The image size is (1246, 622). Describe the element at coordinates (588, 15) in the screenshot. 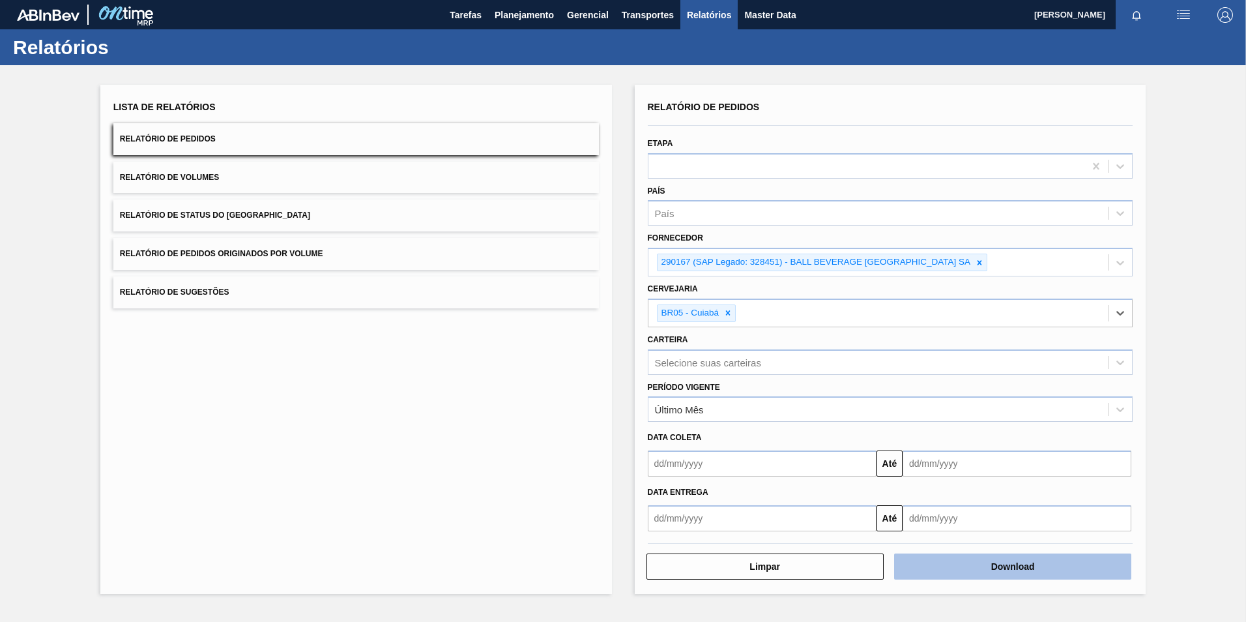

I see `span: Gerencial` at that location.